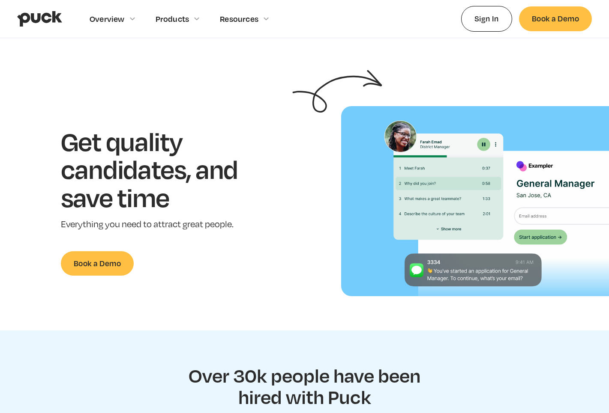  Describe the element at coordinates (162, 224) in the screenshot. I see `p: Everything you need to attract great people.` at that location.